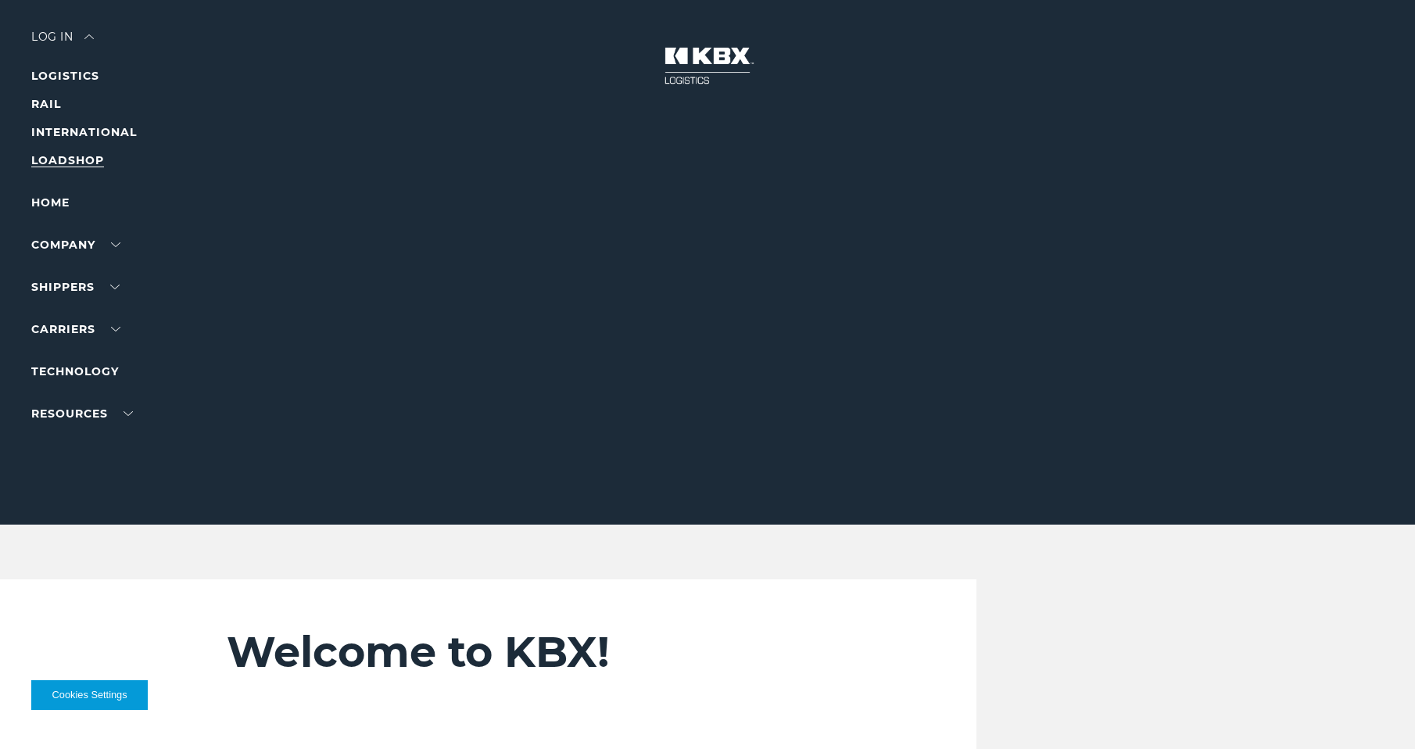 This screenshot has height=749, width=1415. What do you see at coordinates (67, 160) in the screenshot?
I see `a: LOADSHOP` at bounding box center [67, 160].